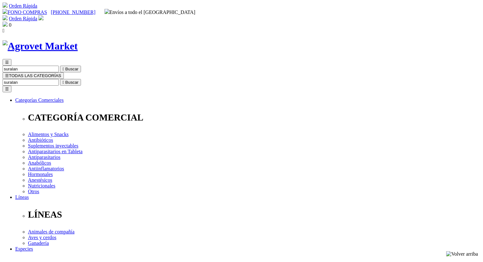 This screenshot has height=262, width=483. Describe the element at coordinates (40, 140) in the screenshot. I see `a: Antibióticos` at that location.